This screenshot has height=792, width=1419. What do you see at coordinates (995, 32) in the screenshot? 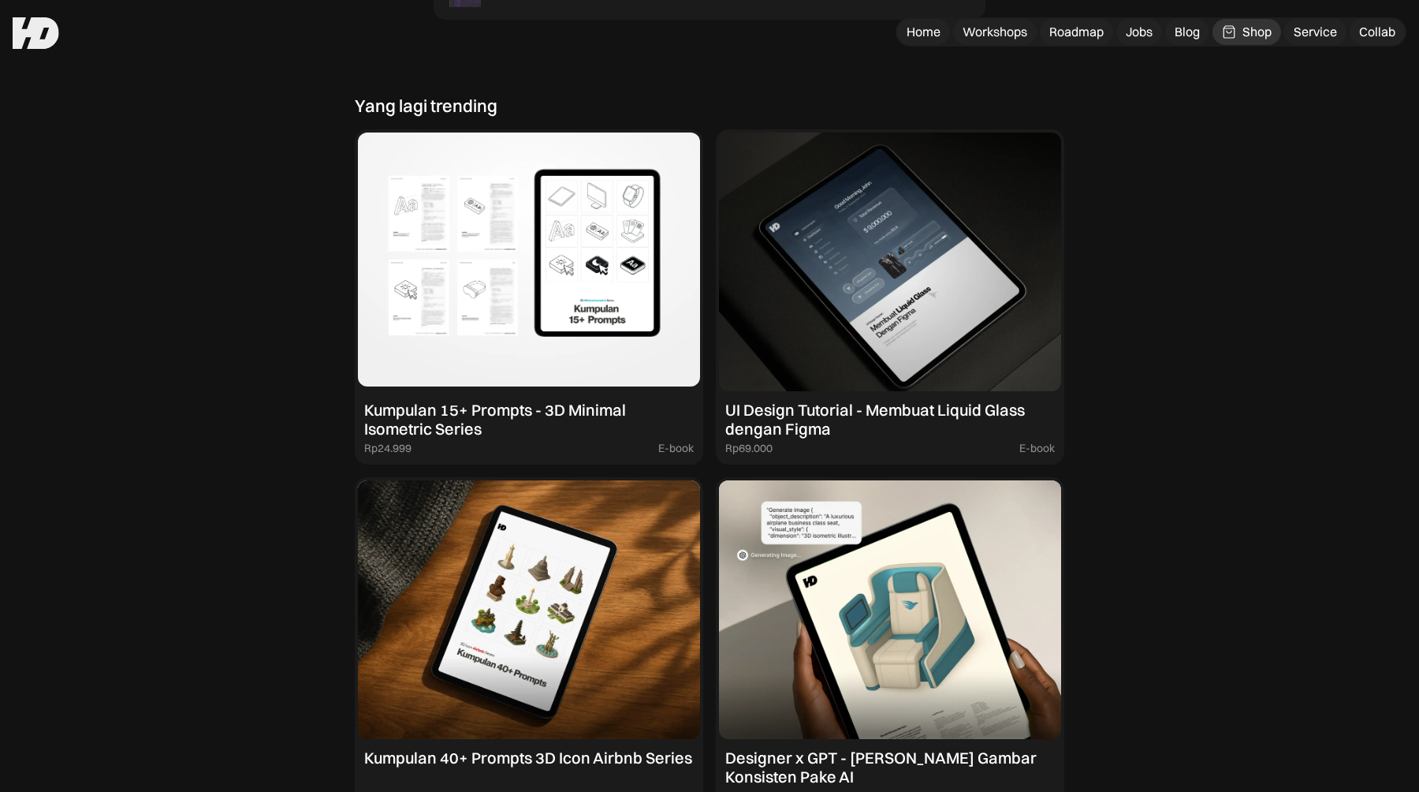
I see `div: Workshops` at bounding box center [995, 32].